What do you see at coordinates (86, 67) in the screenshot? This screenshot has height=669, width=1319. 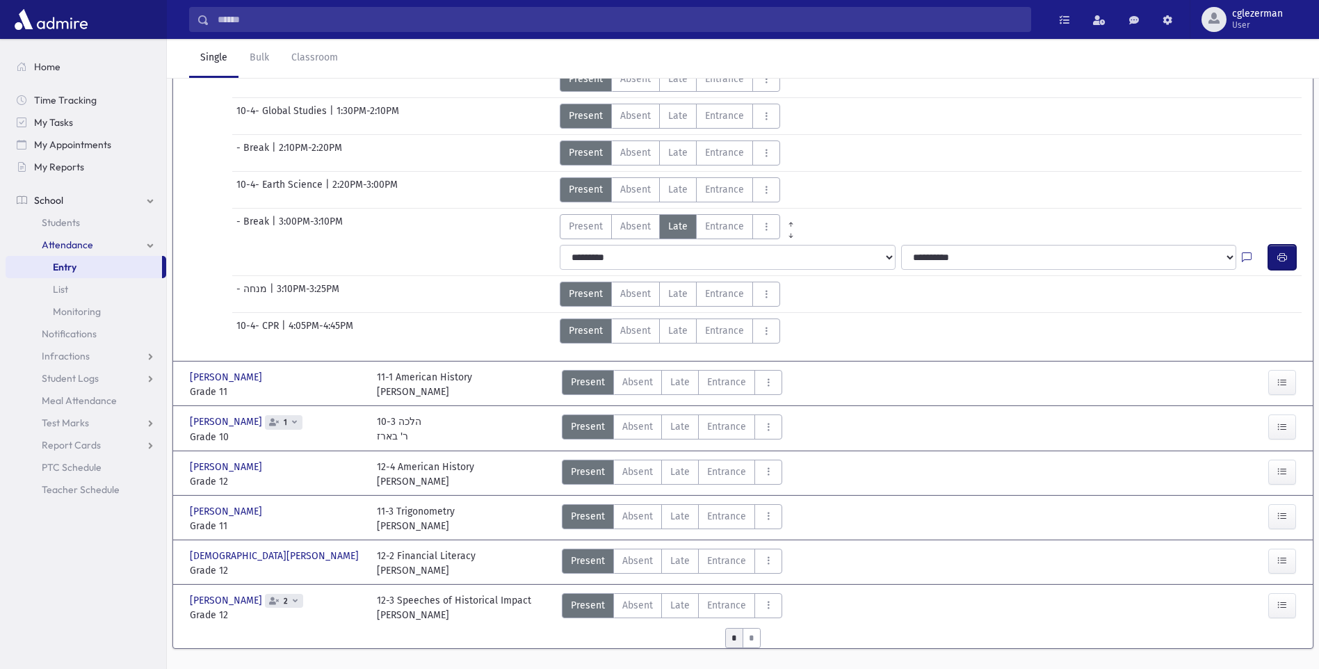 I see `a: Home` at bounding box center [86, 67].